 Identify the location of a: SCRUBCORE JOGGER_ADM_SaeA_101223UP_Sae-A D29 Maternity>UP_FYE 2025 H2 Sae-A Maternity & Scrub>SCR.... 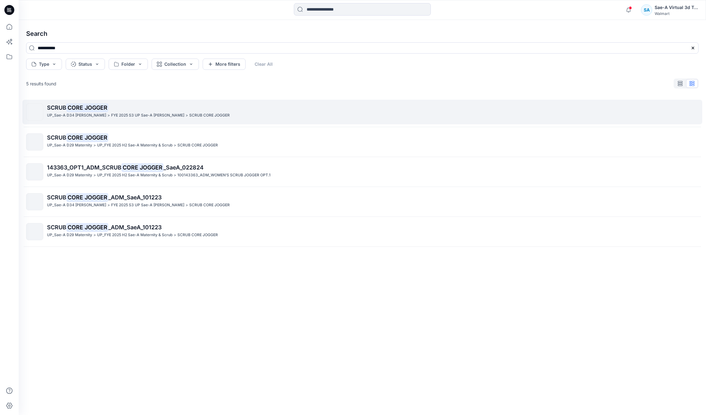
(363, 231).